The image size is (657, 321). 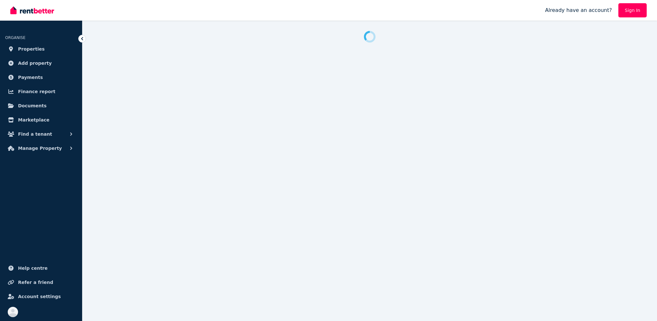 What do you see at coordinates (31, 49) in the screenshot?
I see `span: Properties` at bounding box center [31, 49].